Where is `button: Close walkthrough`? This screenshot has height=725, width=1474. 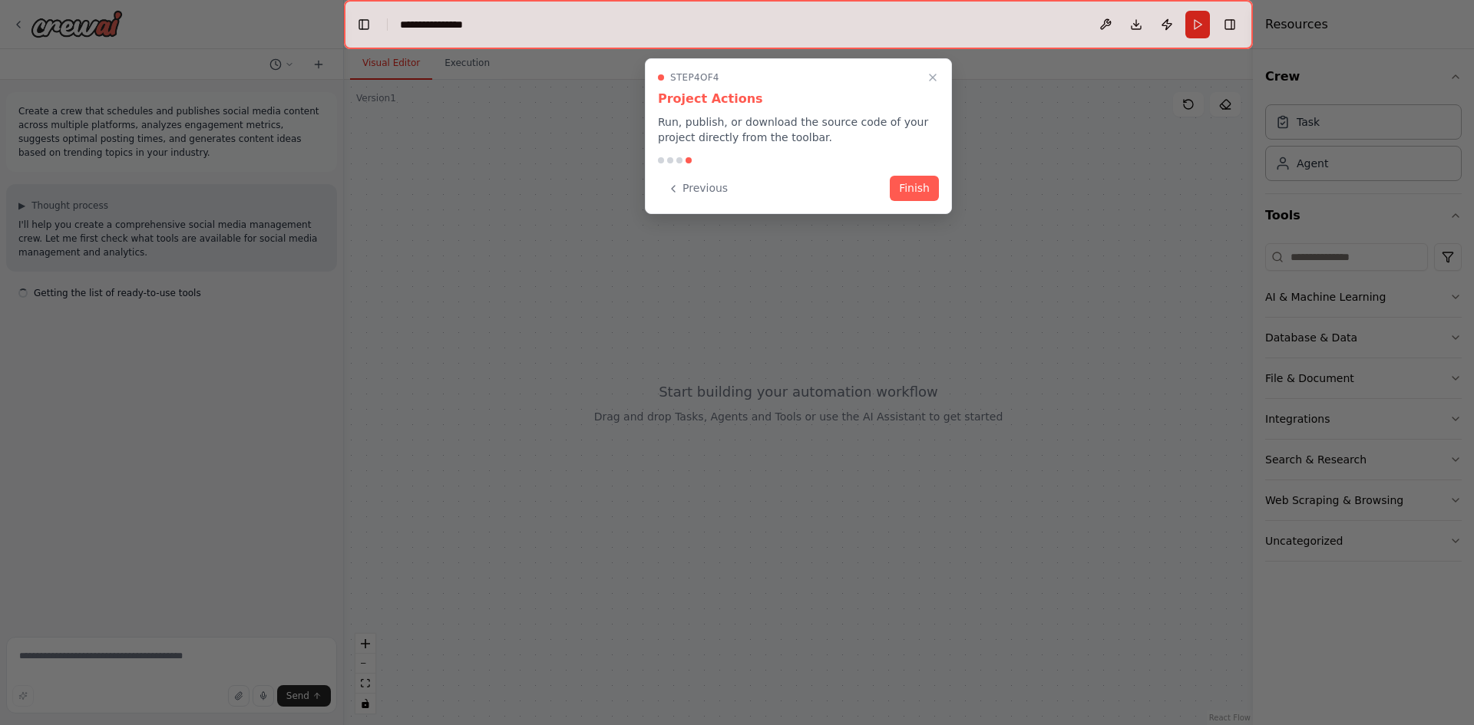 button: Close walkthrough is located at coordinates (933, 78).